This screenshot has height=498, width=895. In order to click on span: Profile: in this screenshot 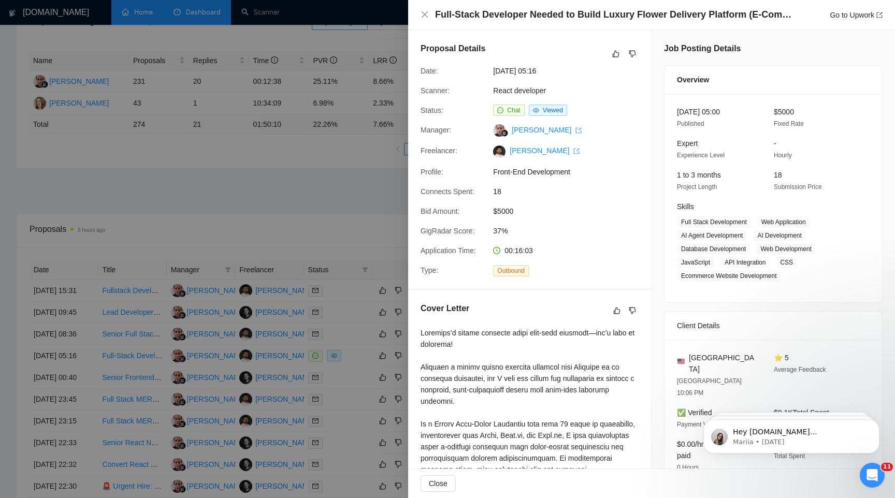, I will do `click(432, 172)`.